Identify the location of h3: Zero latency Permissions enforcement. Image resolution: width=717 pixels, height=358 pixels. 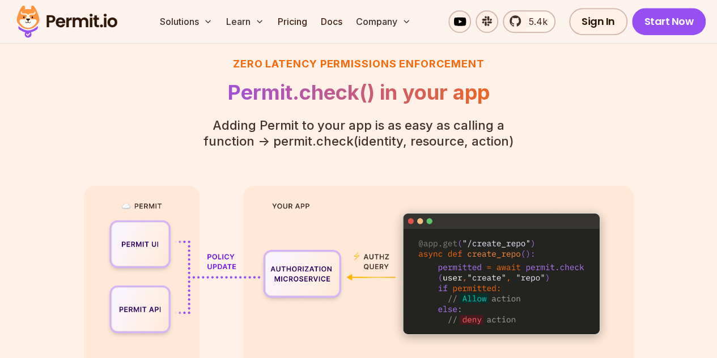
(359, 64).